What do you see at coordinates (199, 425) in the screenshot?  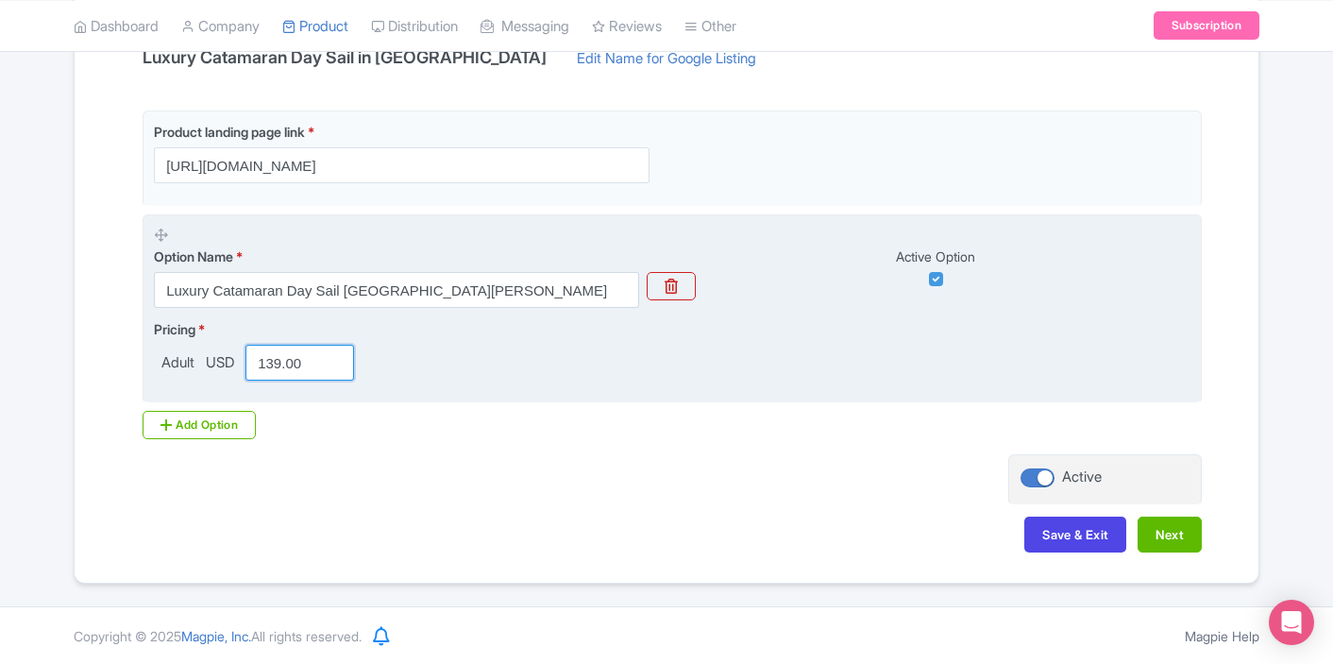 I see `div: Add Option` at bounding box center [199, 425].